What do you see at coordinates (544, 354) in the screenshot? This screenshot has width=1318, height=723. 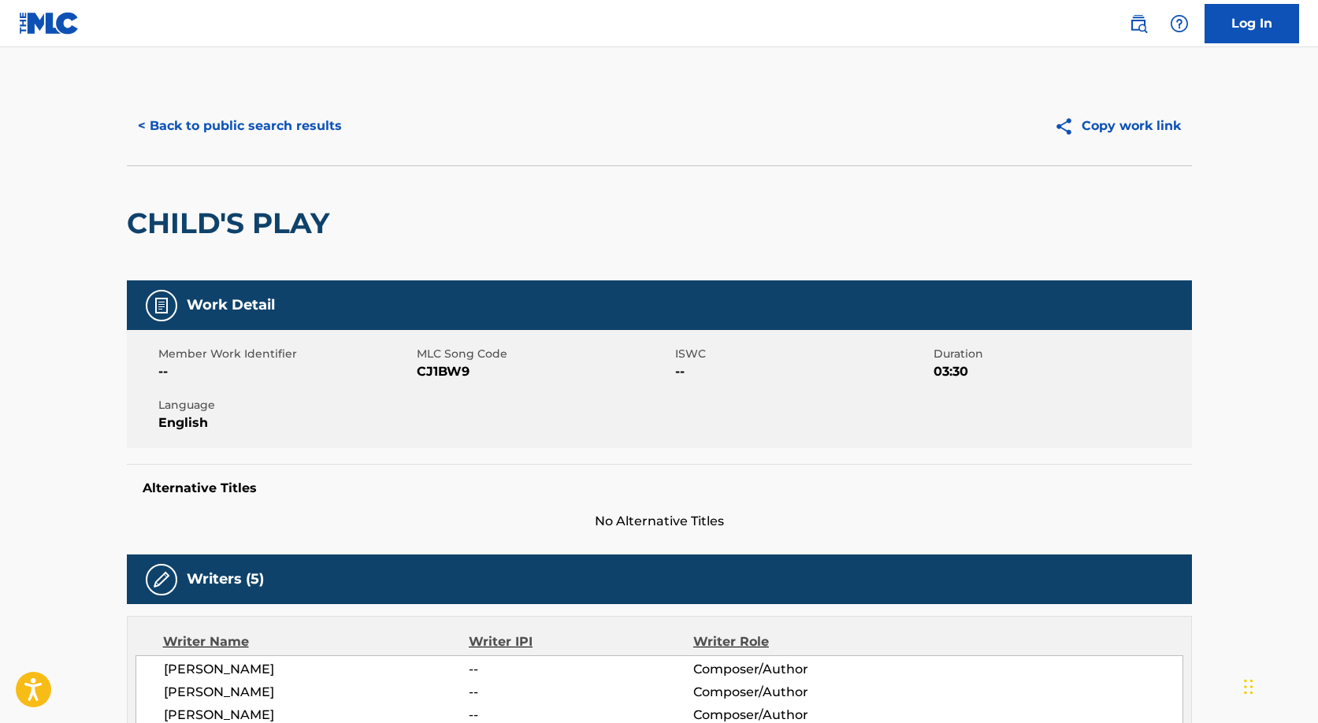 I see `span: MLC Song Code` at bounding box center [544, 354].